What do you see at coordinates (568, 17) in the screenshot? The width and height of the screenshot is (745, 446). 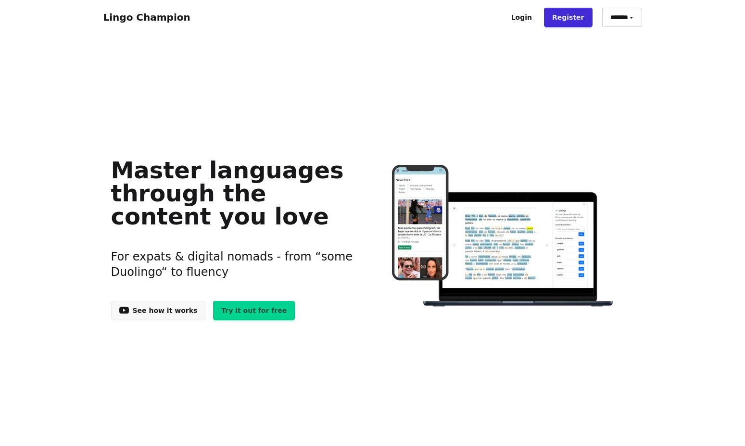 I see `a: Register` at bounding box center [568, 17].